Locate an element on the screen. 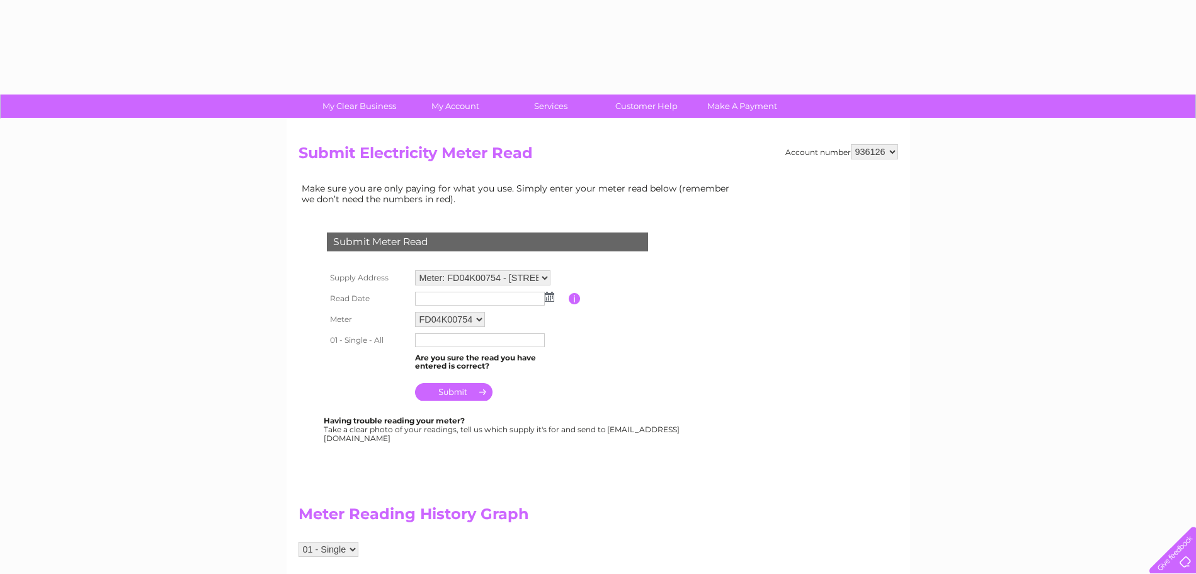 This screenshot has width=1196, height=574. div: Submit Meter Read is located at coordinates (487, 242).